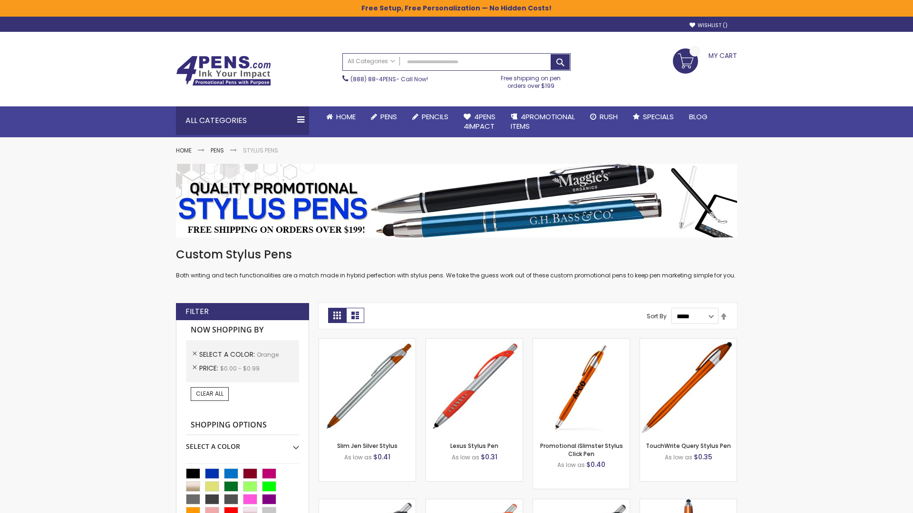  What do you see at coordinates (456, 263) in the screenshot?
I see `div: Both writing and tech functionalities are a match made in hybrid perfection with stylus pens. We ...` at bounding box center [456, 263].